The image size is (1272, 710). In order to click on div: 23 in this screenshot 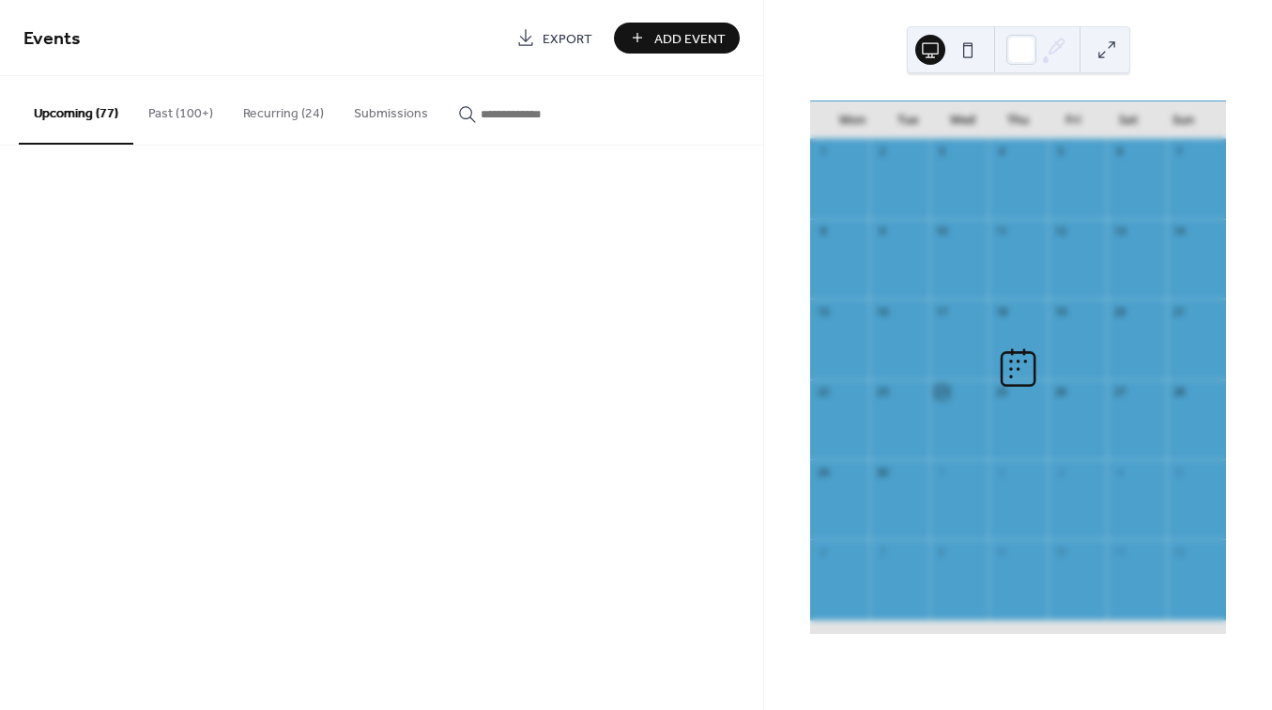, I will do `click(882, 392)`.